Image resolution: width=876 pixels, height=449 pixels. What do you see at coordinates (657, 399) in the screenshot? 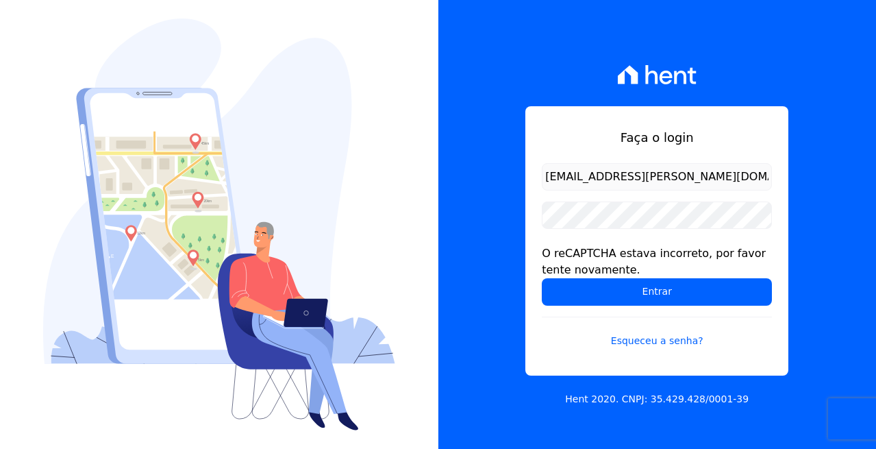
I see `p: Hent 2020. CNPJ: 35.429.428/0001-39` at bounding box center [657, 399].